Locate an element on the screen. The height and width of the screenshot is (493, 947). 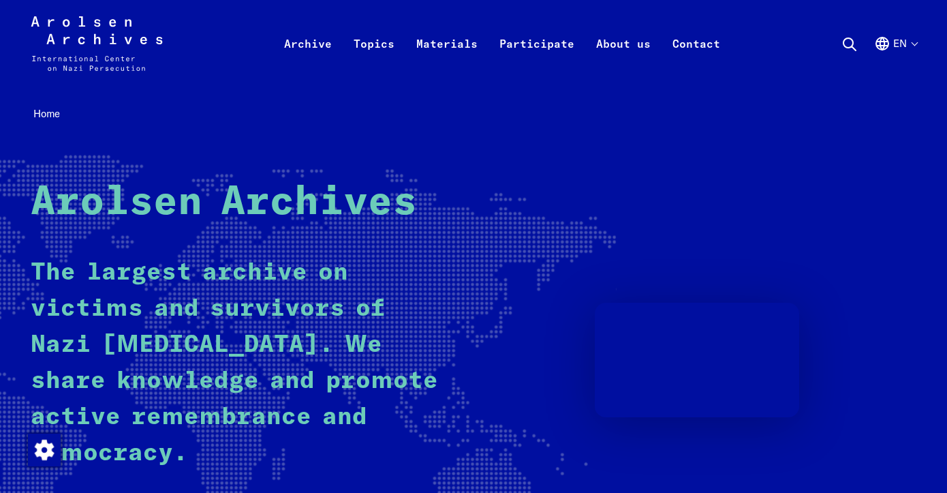
span: Home is located at coordinates (46, 113).